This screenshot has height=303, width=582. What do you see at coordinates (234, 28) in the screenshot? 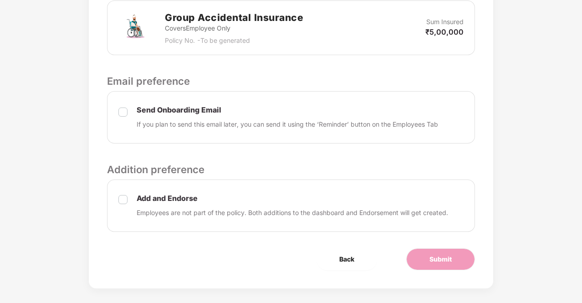
I see `p: Covers Employee Only` at bounding box center [234, 28].